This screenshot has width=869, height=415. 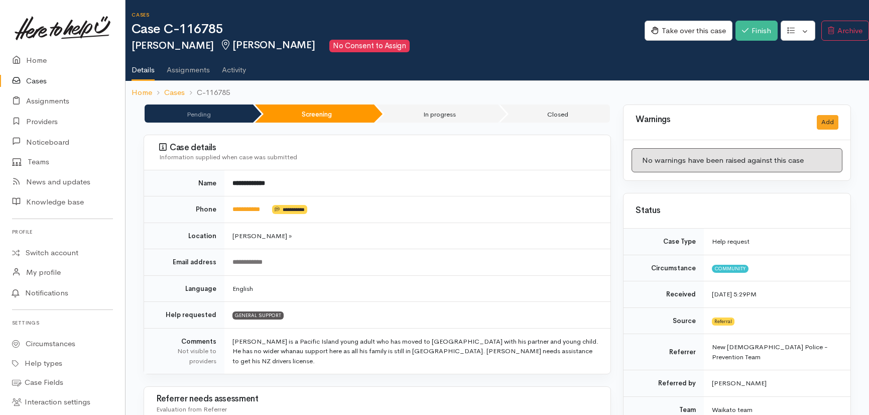 I want to click on nav: breadcrumb, so click(x=497, y=92).